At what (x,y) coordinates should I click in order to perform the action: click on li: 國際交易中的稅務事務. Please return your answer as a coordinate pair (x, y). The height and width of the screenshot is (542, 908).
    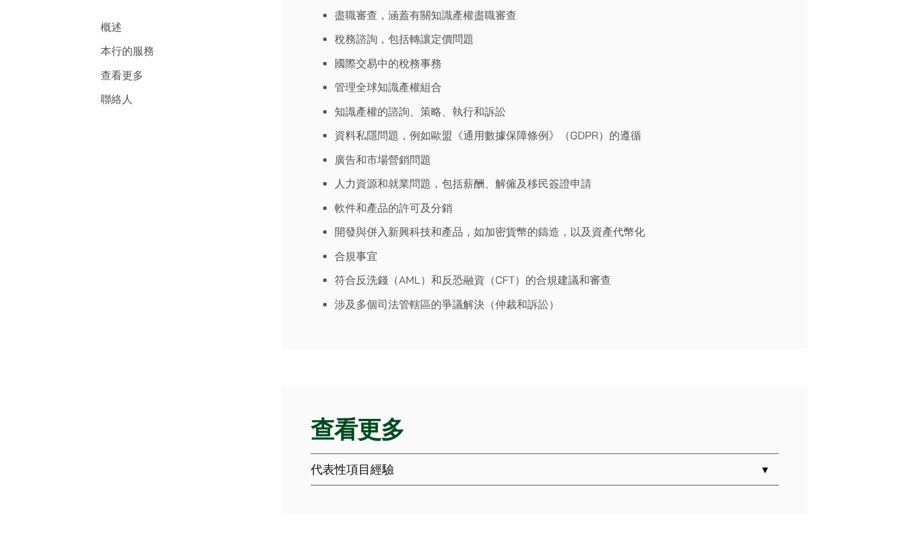
    Looking at the image, I should click on (556, 63).